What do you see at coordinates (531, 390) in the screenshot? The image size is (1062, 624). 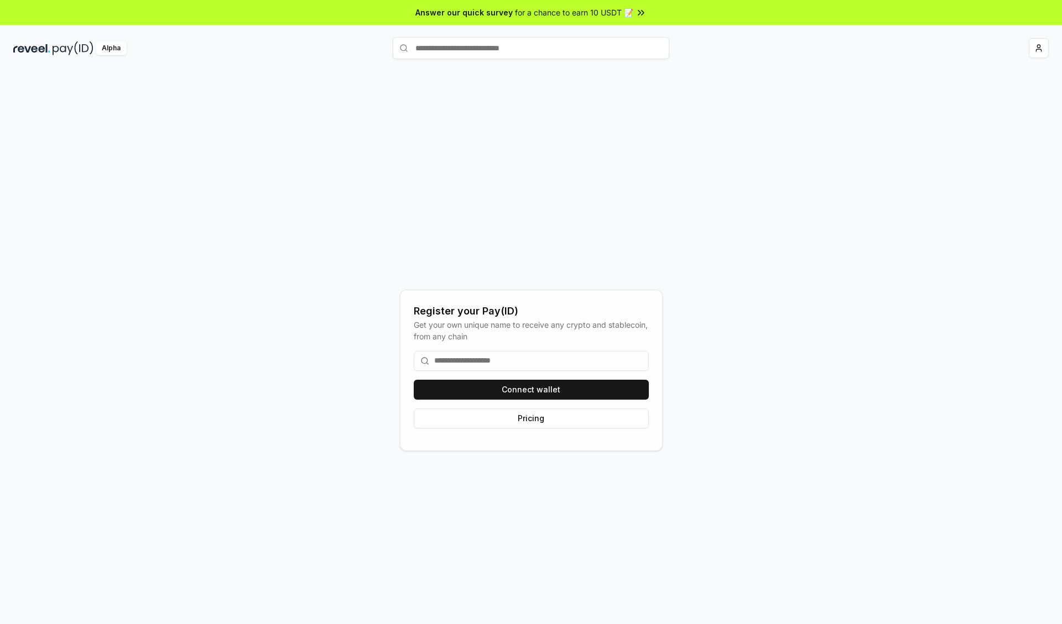 I see `button: Connect wallet` at bounding box center [531, 390].